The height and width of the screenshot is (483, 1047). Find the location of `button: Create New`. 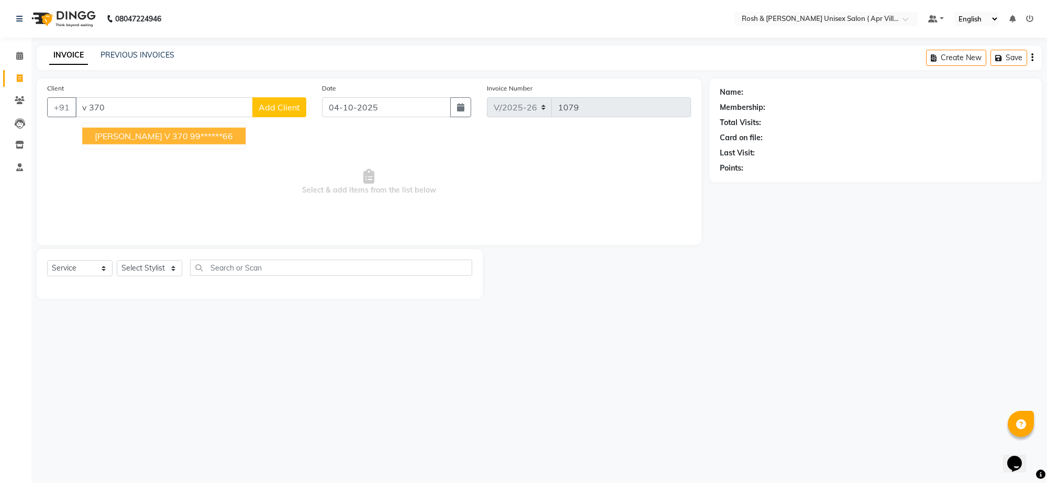

button: Create New is located at coordinates (956, 58).